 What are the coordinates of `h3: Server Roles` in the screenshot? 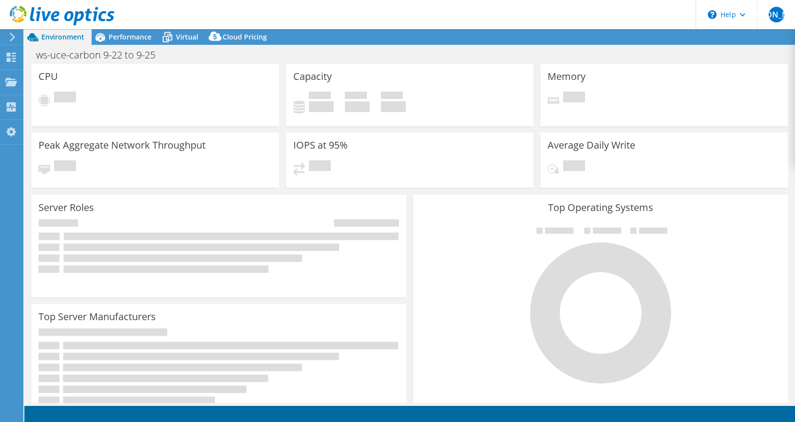 It's located at (66, 208).